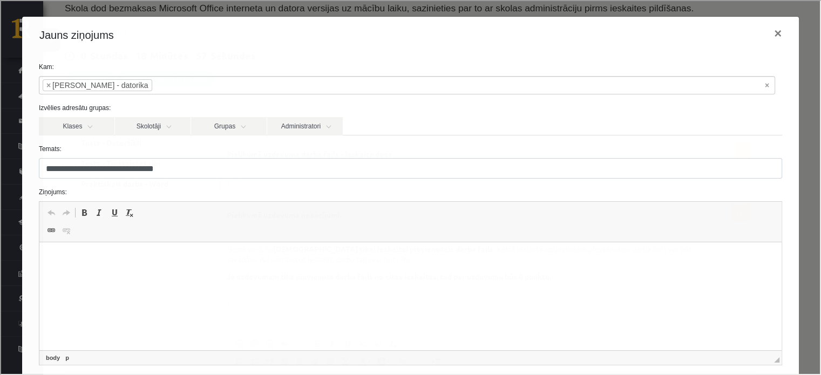 This screenshot has width=821, height=375. Describe the element at coordinates (66, 357) in the screenshot. I see `a: p elements` at that location.